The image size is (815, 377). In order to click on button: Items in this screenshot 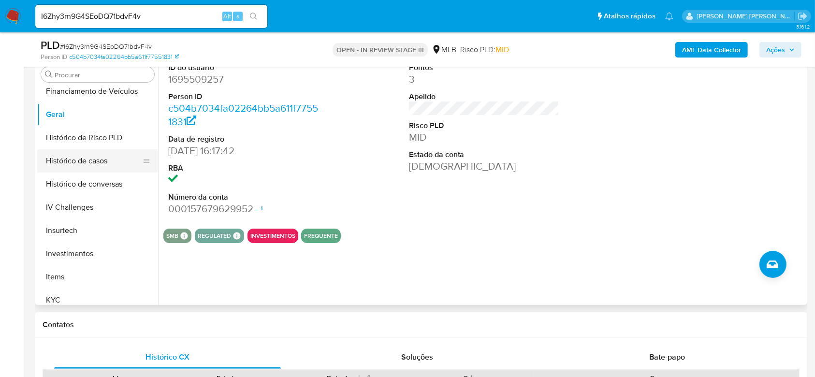, I will do `click(98, 277)`.